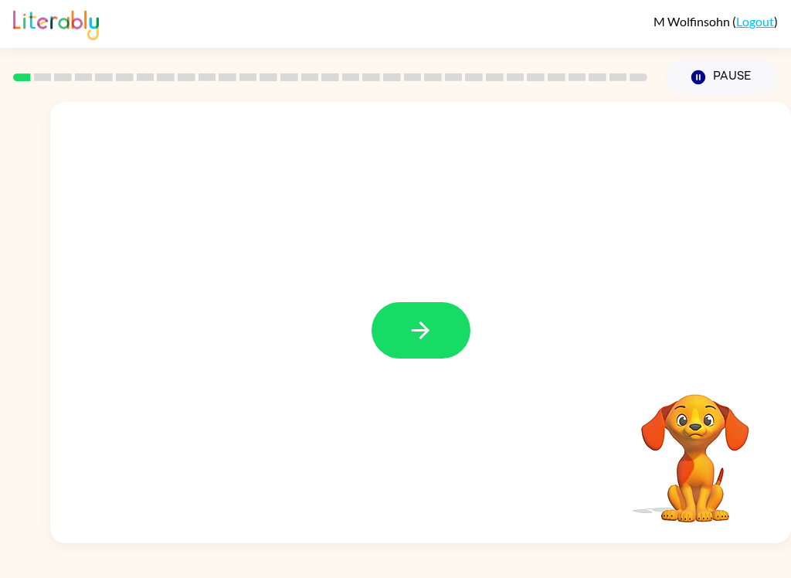  I want to click on button: Pause, so click(722, 77).